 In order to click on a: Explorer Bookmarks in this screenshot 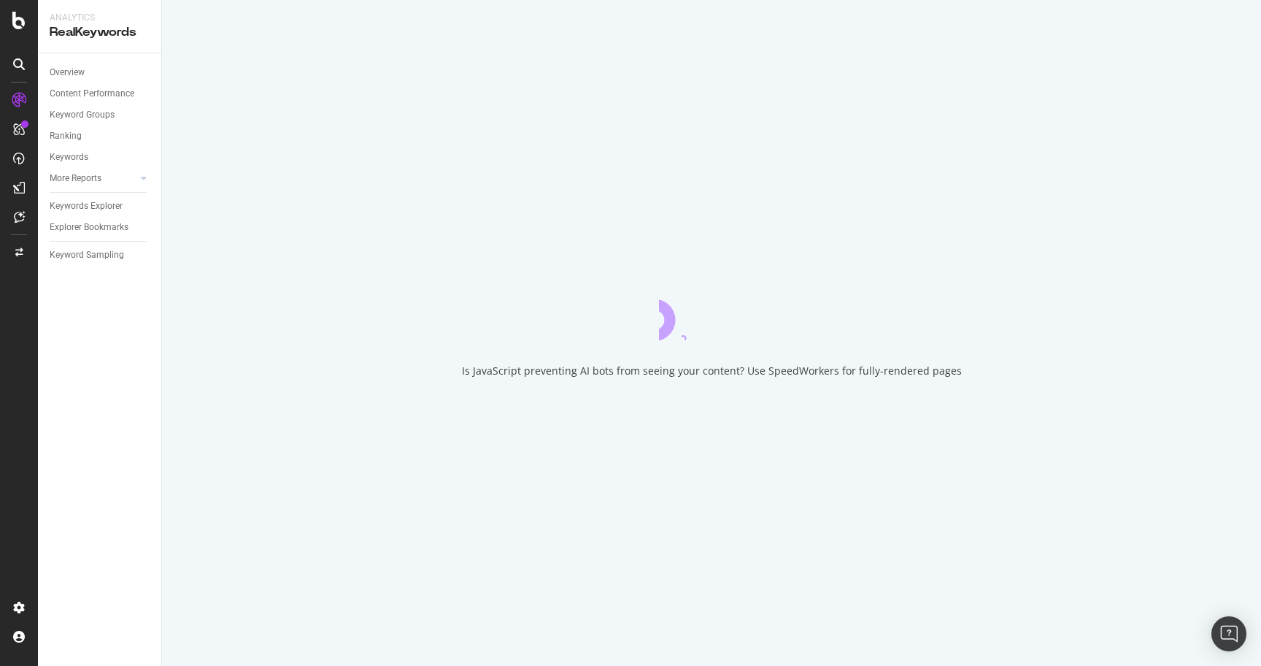, I will do `click(100, 227)`.